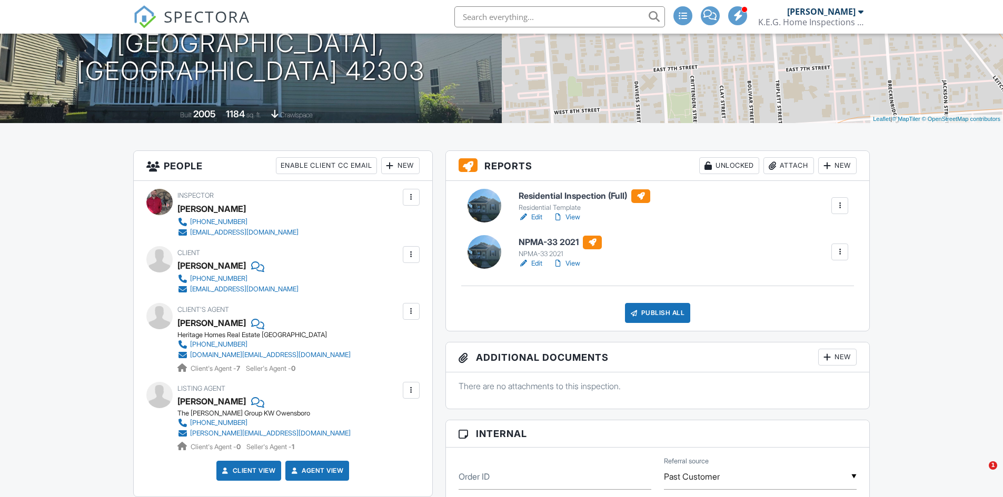 The height and width of the screenshot is (497, 1003). Describe the element at coordinates (296, 115) in the screenshot. I see `span: crawlspace` at that location.